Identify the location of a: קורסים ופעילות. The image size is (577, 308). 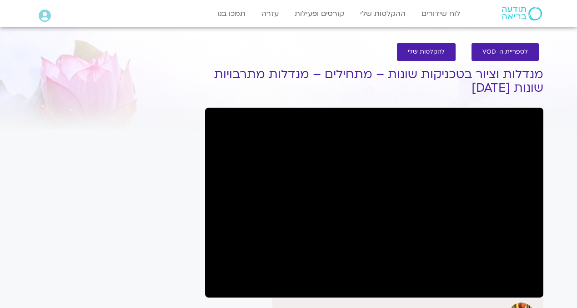
(319, 14).